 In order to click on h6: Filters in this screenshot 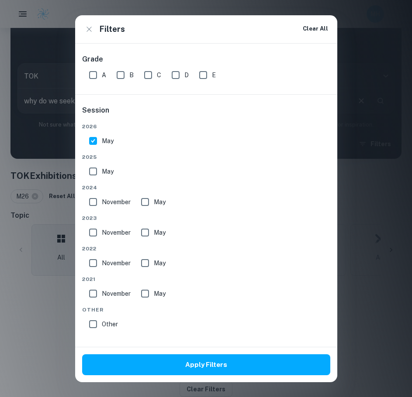, I will do `click(112, 29)`.